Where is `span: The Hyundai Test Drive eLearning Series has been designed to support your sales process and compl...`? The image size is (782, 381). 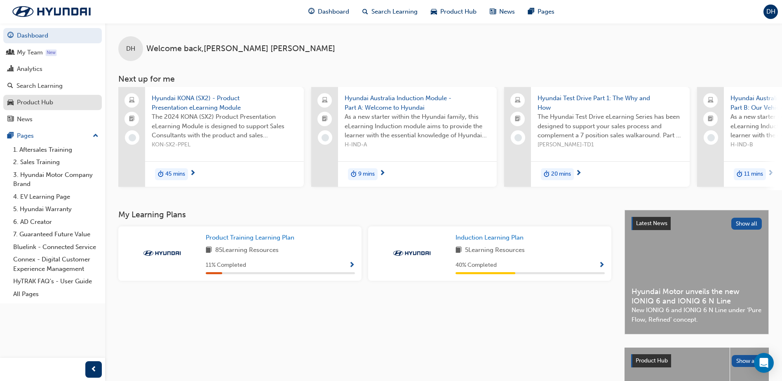
span: The Hyundai Test Drive eLearning Series has been designed to support your sales process and compl... is located at coordinates (610, 126).